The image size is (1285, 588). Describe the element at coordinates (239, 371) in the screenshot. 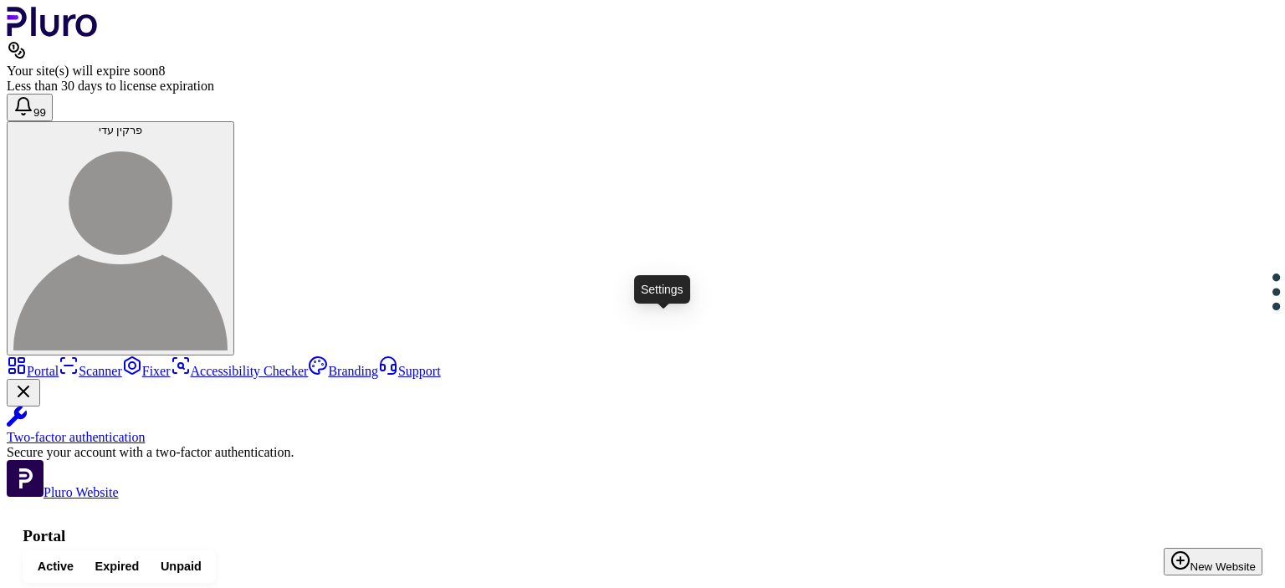

I see `a: Accessibility Checker` at that location.